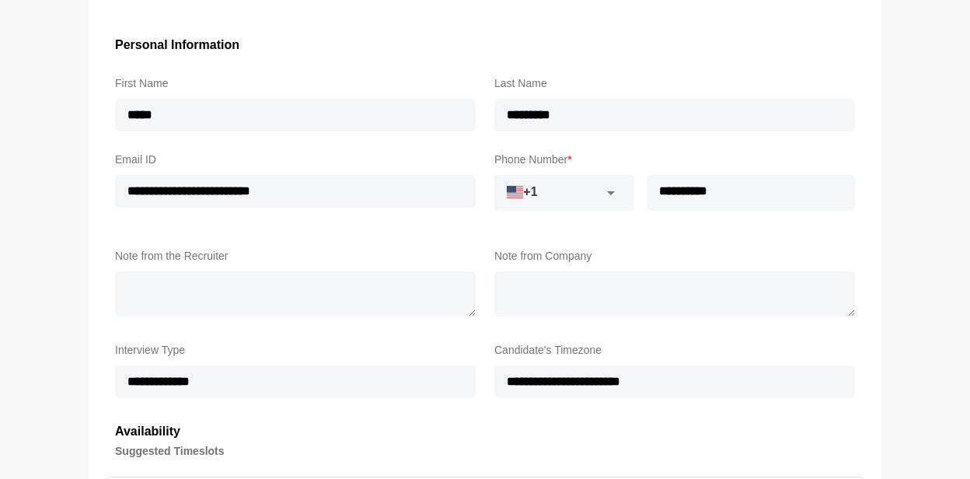 The width and height of the screenshot is (970, 479). What do you see at coordinates (485, 451) in the screenshot?
I see `h4: Suggested Timeslots` at bounding box center [485, 451].